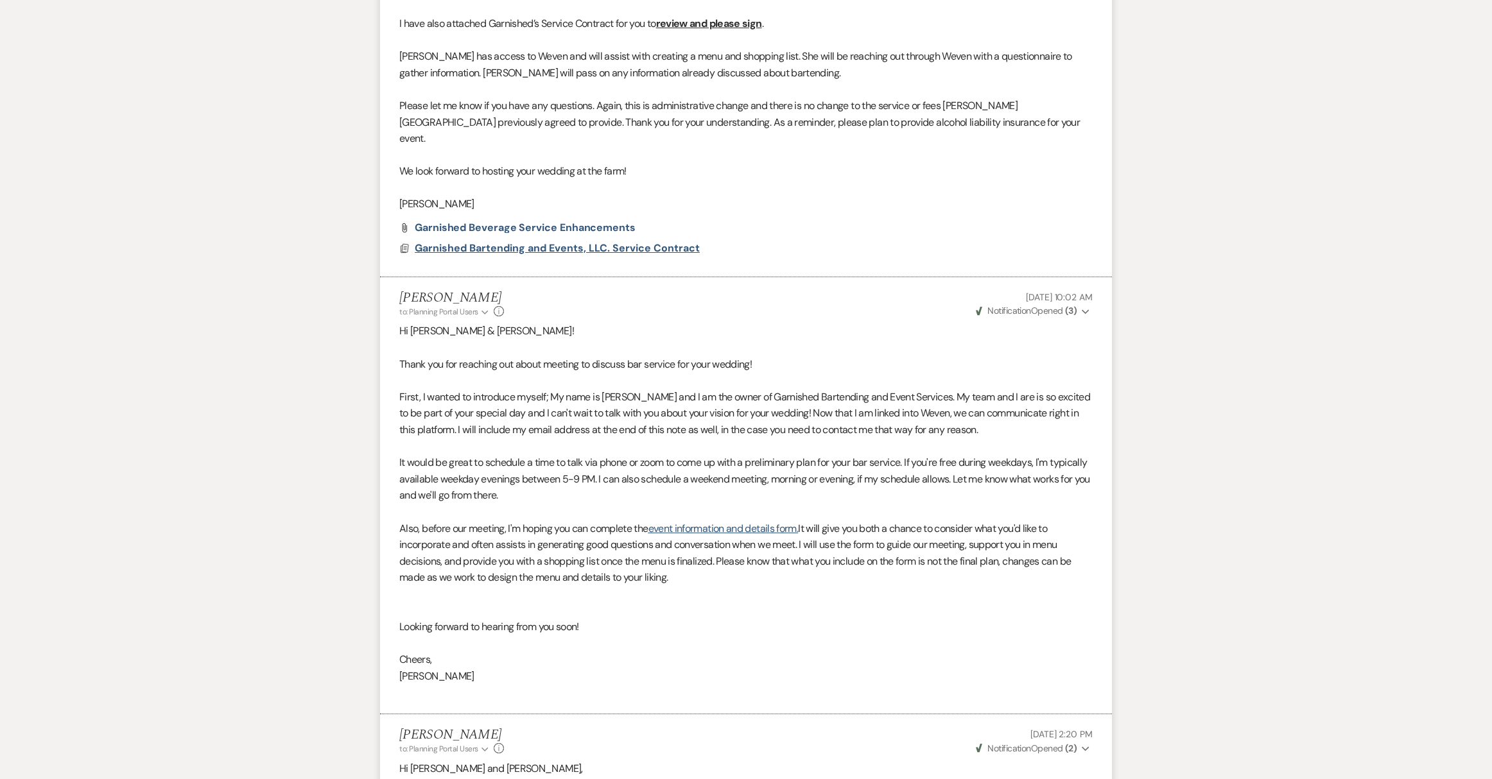  I want to click on span: Garnished Beverage Service Enhancements, so click(525, 227).